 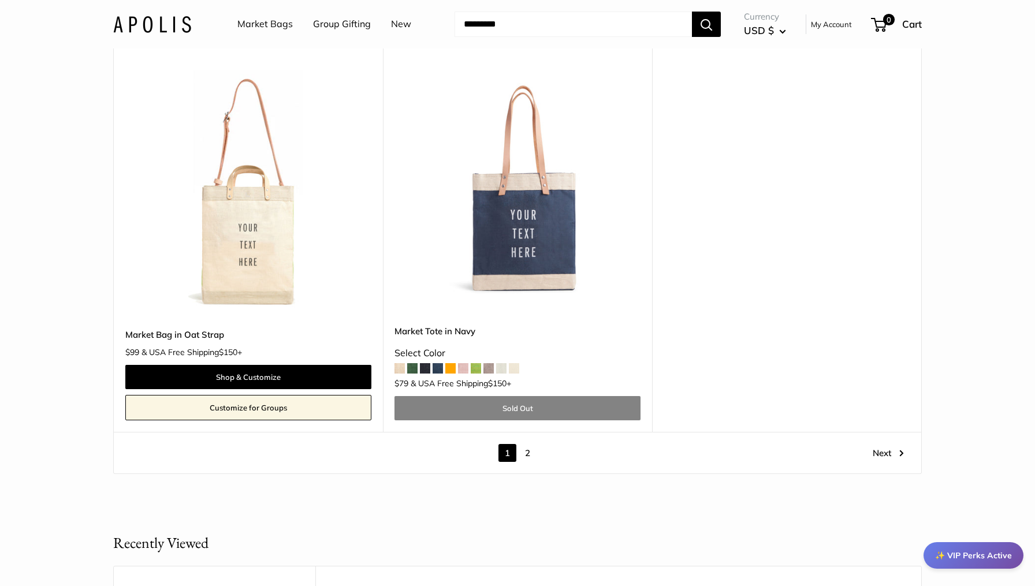 What do you see at coordinates (518, 190) in the screenshot?
I see `a: Market Tote in NavyMarket Tote in Navy` at bounding box center [518, 190].